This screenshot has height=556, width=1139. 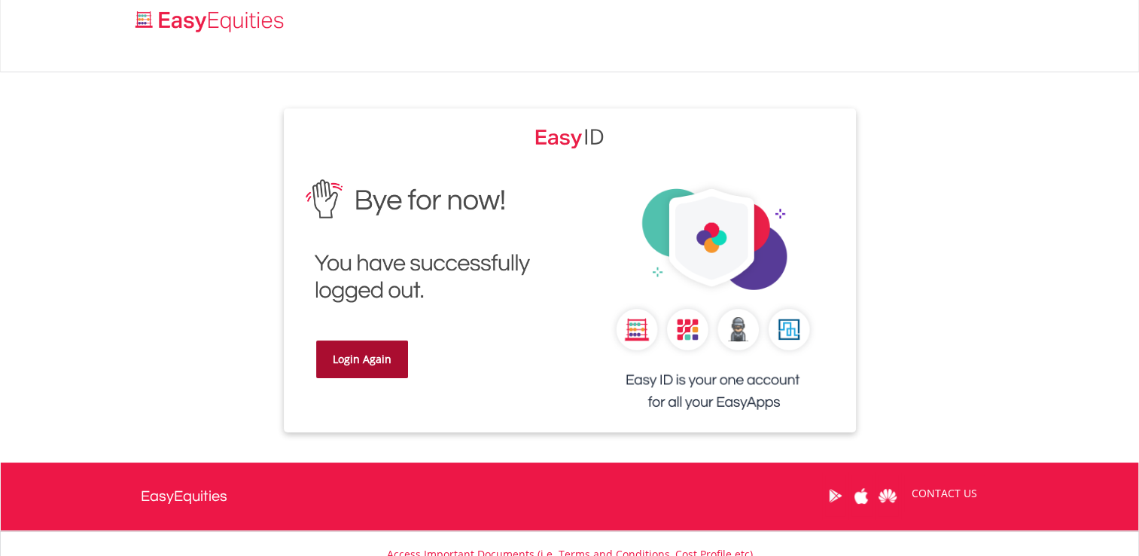 I want to click on div: EasyEquities, so click(x=184, y=496).